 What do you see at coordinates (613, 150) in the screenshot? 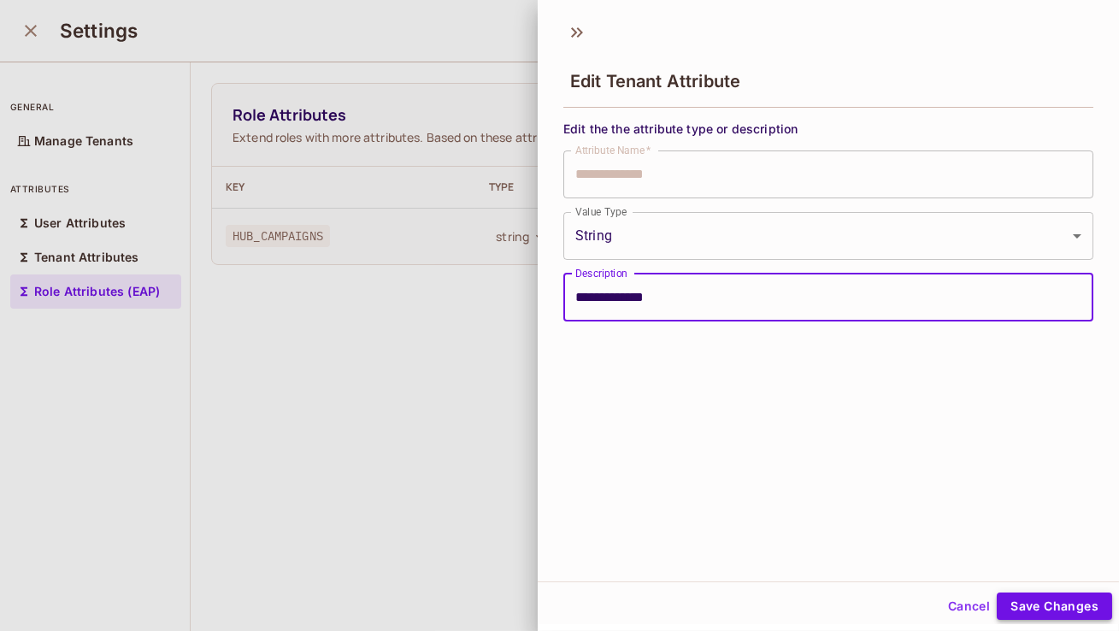
I see `label: Attribute Name` at bounding box center [613, 150].